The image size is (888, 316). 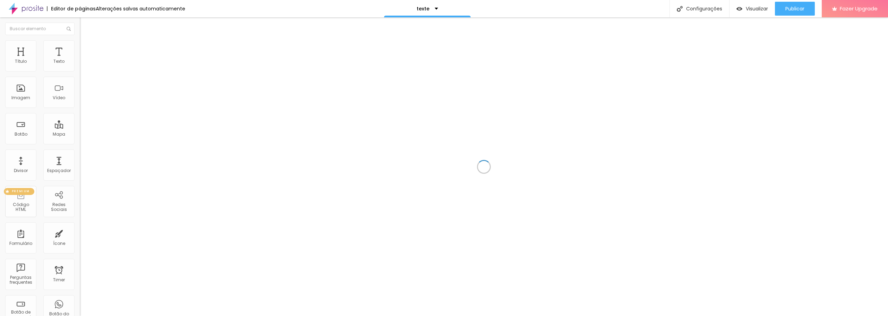 I want to click on div: Perguntas frequentes, so click(x=20, y=280).